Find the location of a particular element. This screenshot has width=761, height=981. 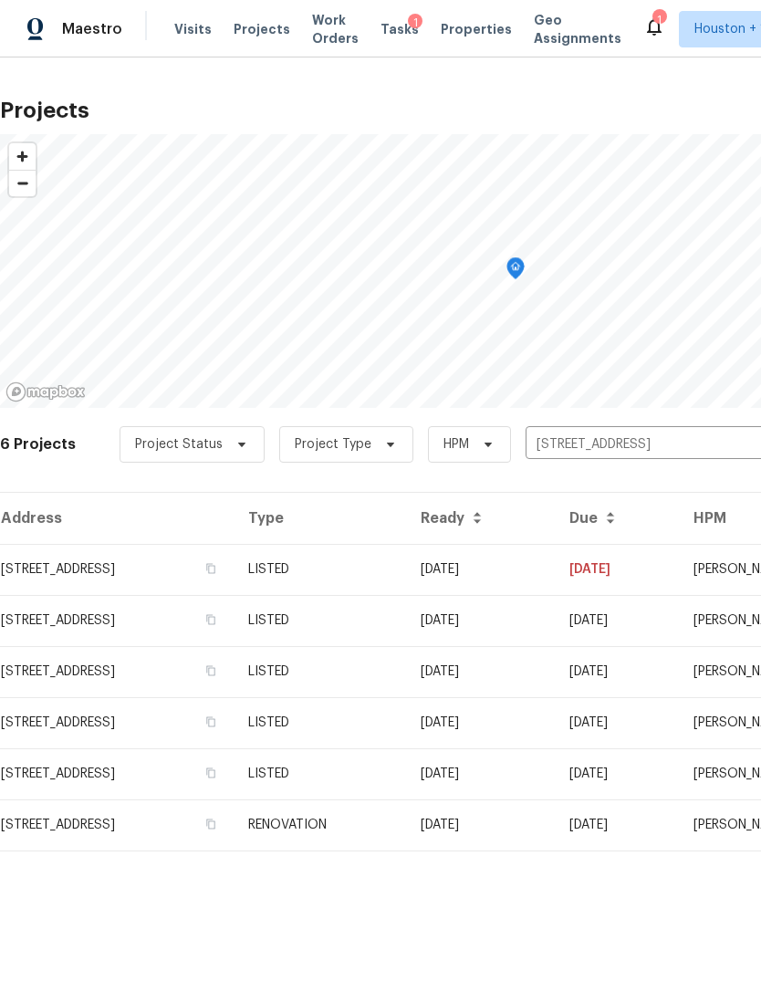

td: RENOVATION is located at coordinates (320, 825).